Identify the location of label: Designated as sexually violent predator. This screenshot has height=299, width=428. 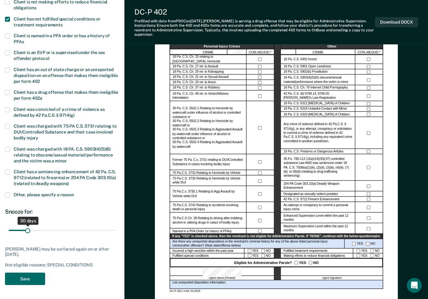
(310, 195).